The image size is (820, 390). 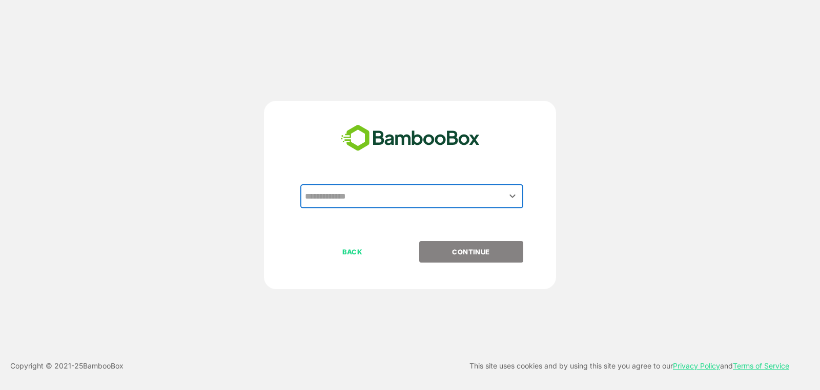 What do you see at coordinates (512, 196) in the screenshot?
I see `button: Open` at bounding box center [512, 196].